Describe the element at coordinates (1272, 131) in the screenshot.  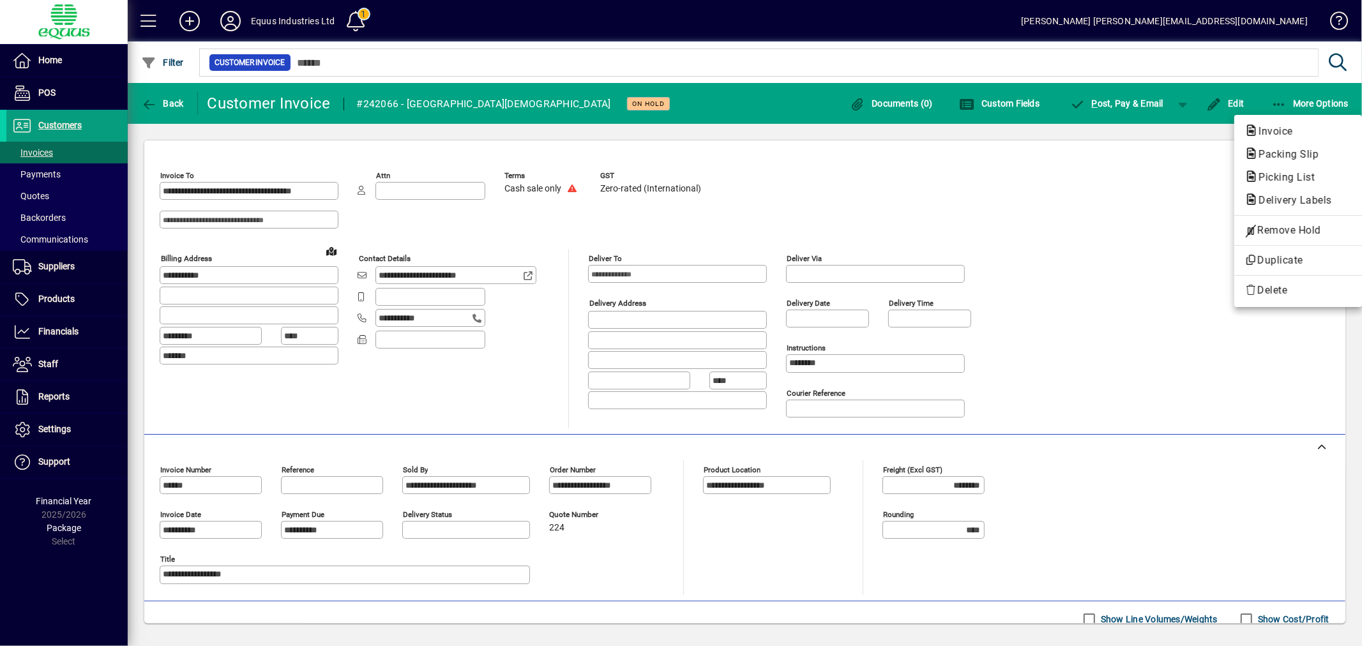
I see `span: Invoice` at that location.